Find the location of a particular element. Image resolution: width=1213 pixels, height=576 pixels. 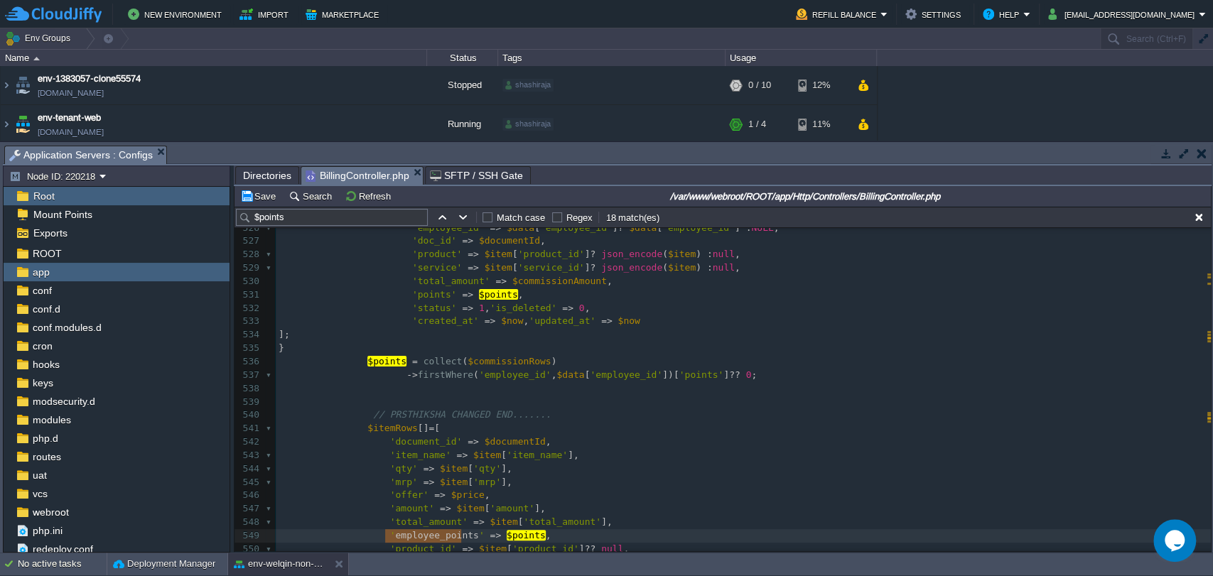

div: 0 / 10 is located at coordinates (760, 85).